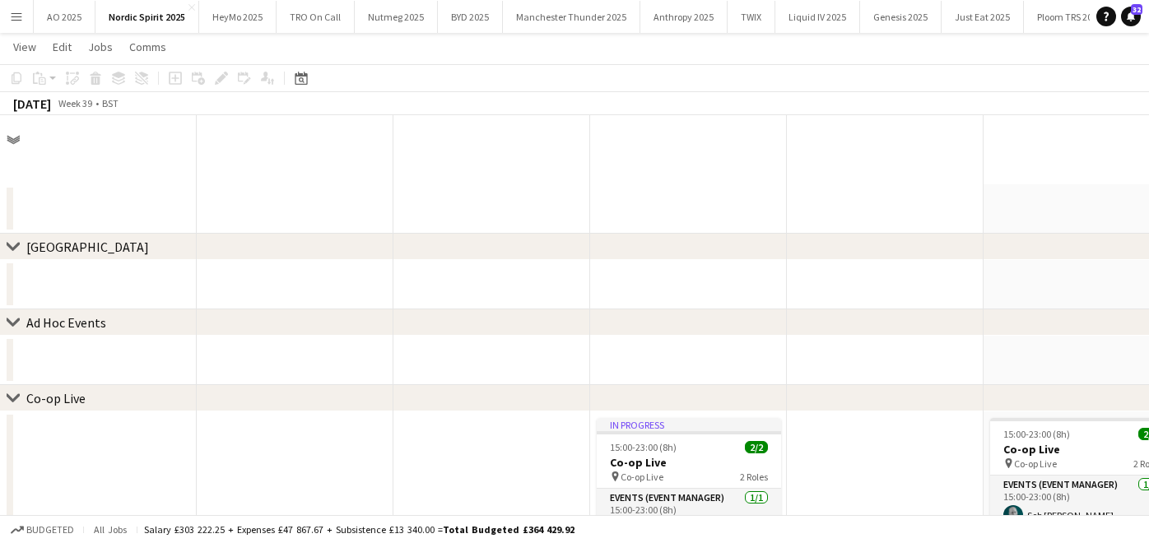 This screenshot has height=543, width=1149. What do you see at coordinates (689, 425) in the screenshot?
I see `div: In progress` at bounding box center [689, 425].